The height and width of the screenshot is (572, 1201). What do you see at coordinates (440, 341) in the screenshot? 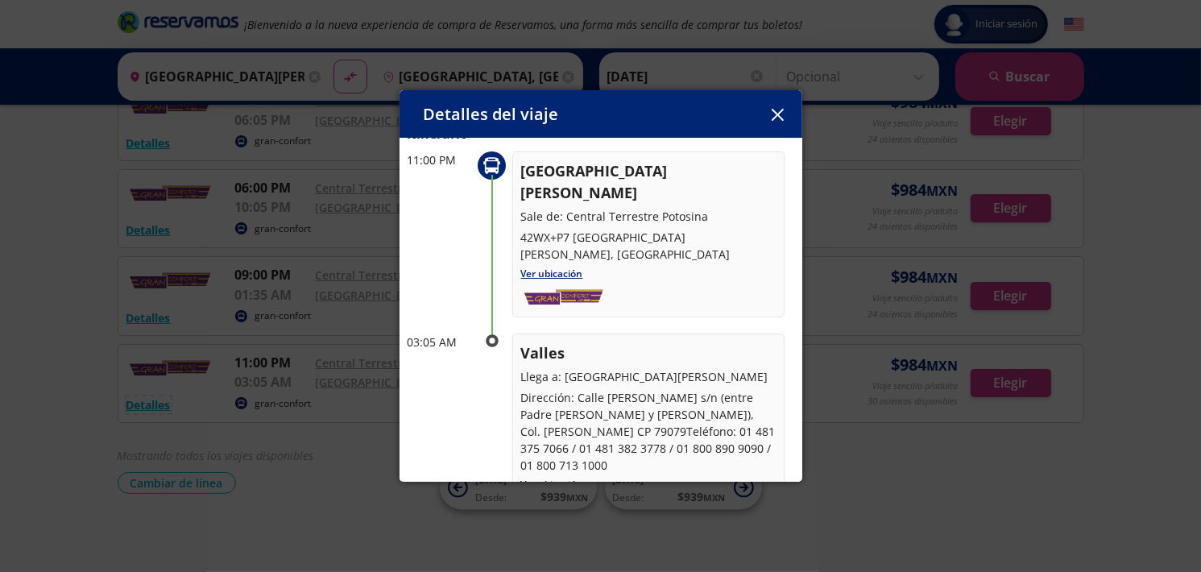
I see `p: 03:05 AM` at bounding box center [440, 341].